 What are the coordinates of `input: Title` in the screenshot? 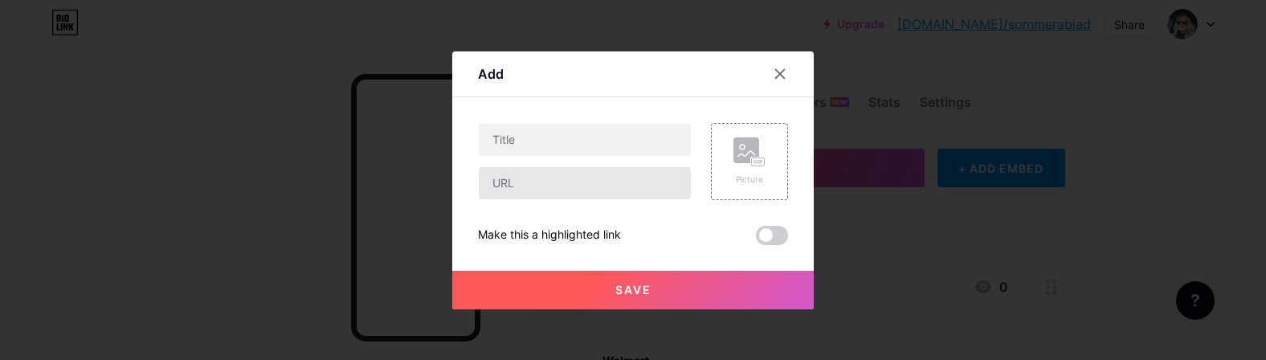 It's located at (585, 140).